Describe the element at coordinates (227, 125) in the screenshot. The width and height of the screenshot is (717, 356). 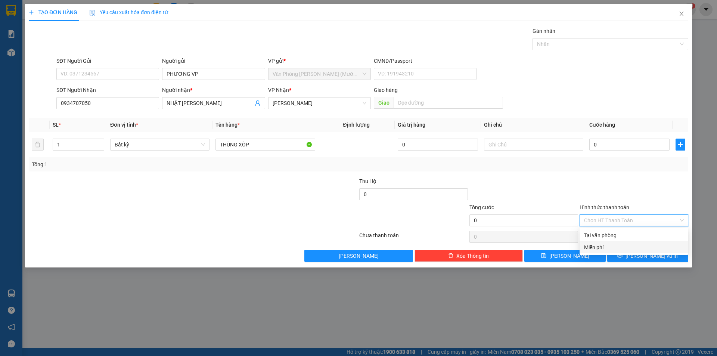
I see `span: Tên hàng` at that location.